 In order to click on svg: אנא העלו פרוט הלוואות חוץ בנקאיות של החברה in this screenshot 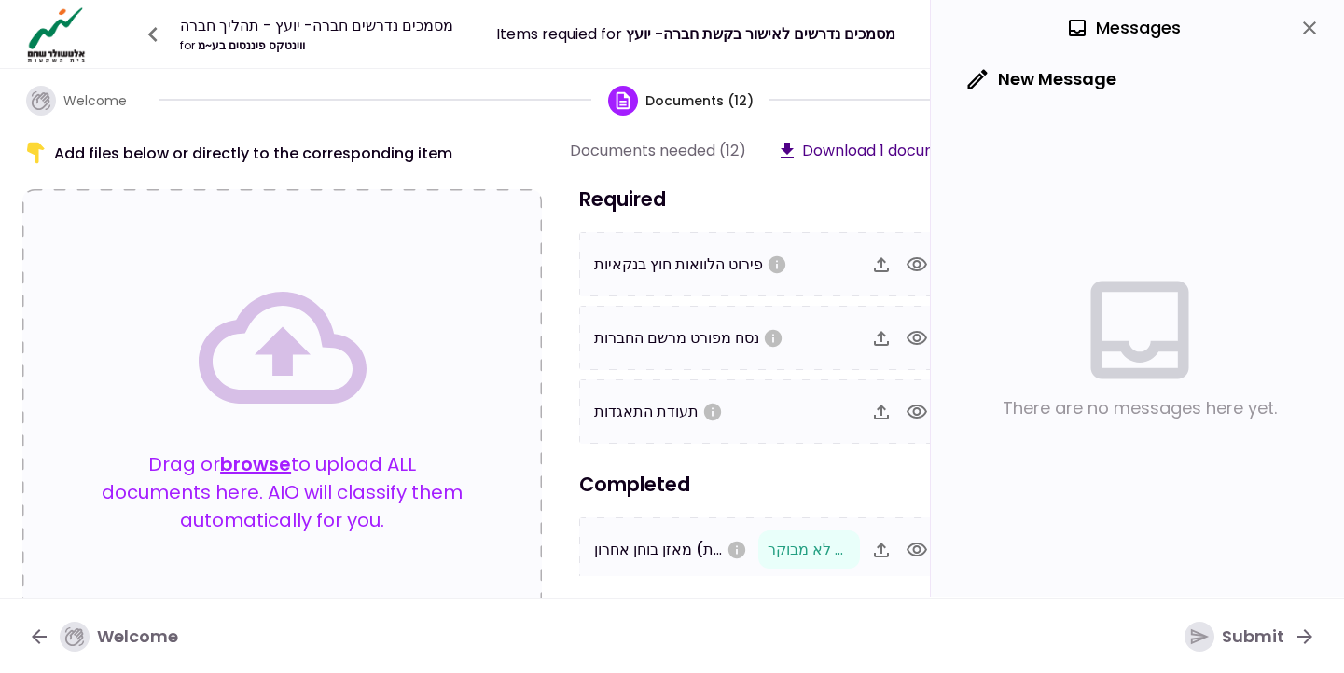, I will do `click(777, 265)`.